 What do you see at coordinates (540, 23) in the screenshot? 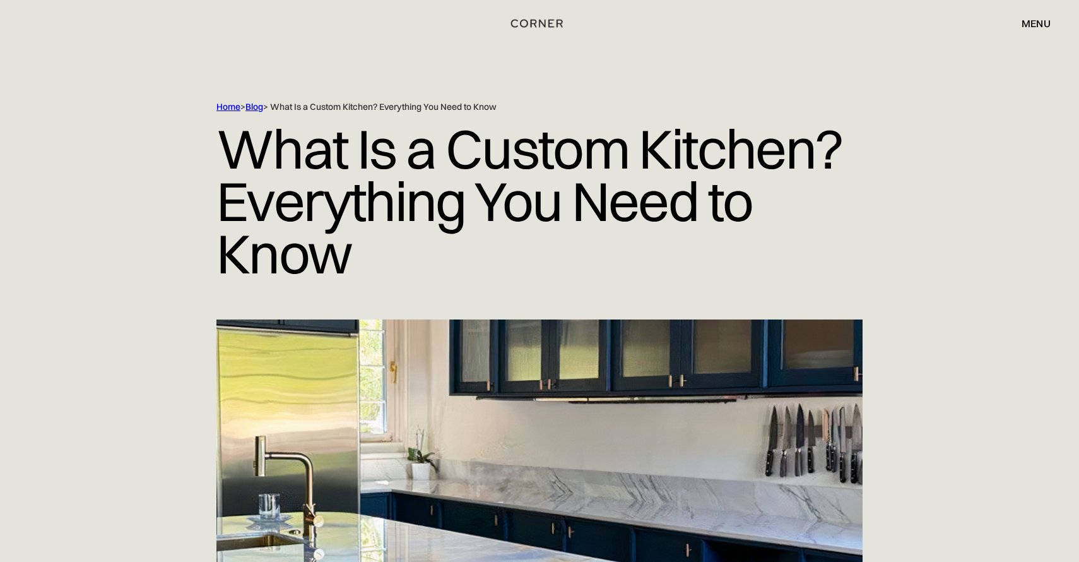
I see `a: home` at bounding box center [540, 23].